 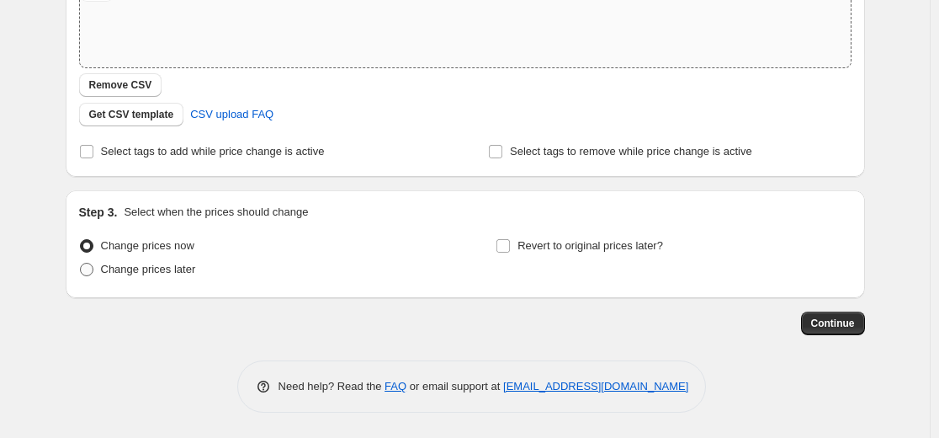 What do you see at coordinates (148, 268) in the screenshot?
I see `span: Change prices later` at bounding box center [148, 268].